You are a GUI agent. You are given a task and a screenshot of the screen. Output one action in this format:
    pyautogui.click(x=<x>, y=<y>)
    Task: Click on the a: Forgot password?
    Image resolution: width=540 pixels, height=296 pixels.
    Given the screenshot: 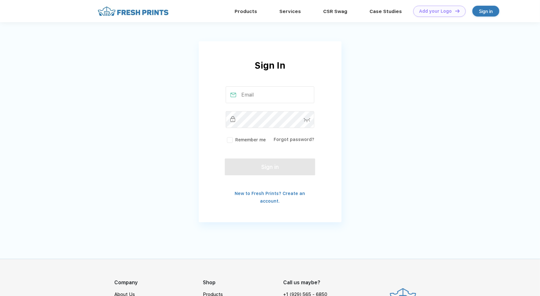 What is the action you would take?
    pyautogui.click(x=294, y=139)
    